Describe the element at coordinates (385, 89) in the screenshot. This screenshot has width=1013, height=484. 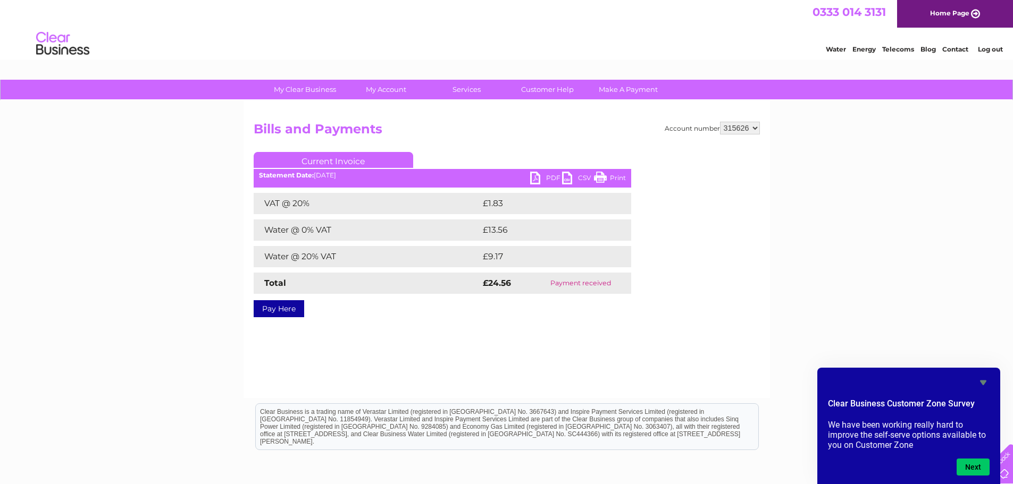
I see `a: My Account` at that location.